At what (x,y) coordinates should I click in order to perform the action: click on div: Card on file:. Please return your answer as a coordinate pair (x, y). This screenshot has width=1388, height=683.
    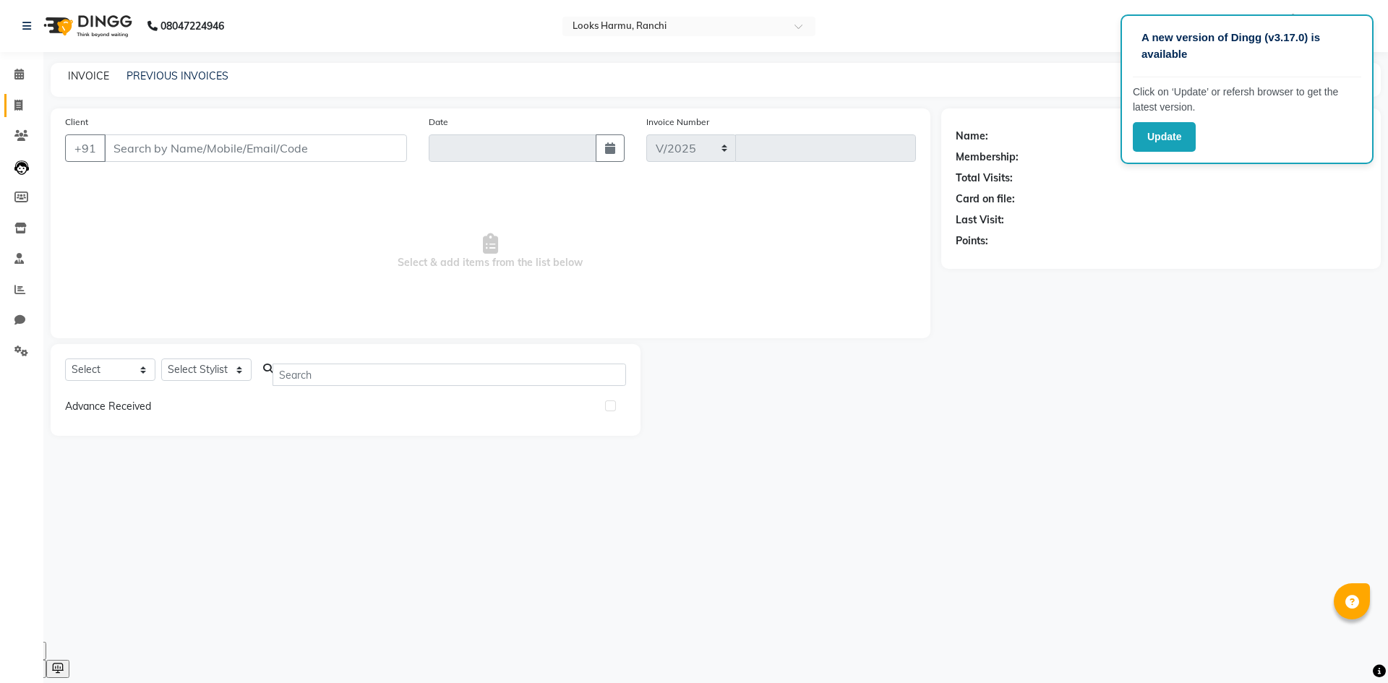
    Looking at the image, I should click on (985, 199).